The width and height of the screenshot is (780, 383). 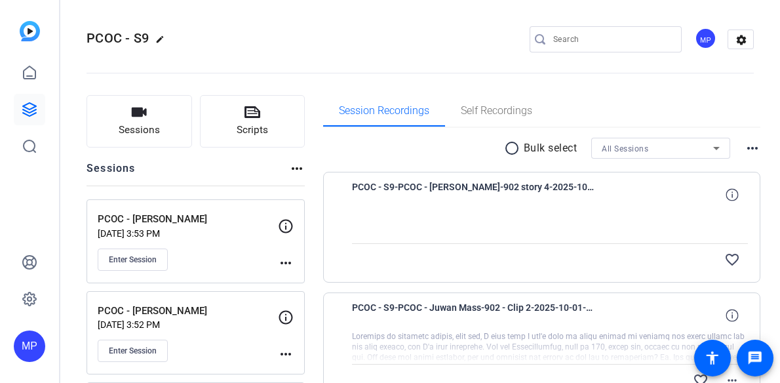 I want to click on mat-icon: settings, so click(x=741, y=40).